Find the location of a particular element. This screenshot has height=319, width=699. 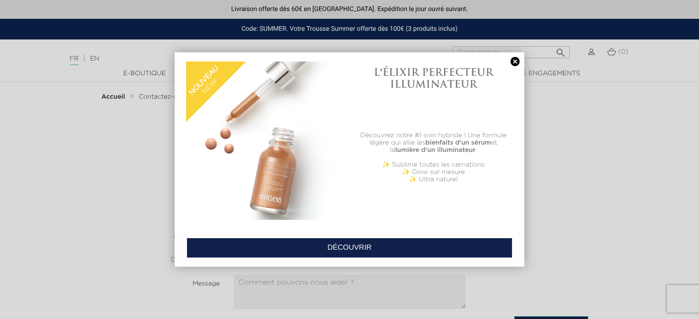

b: bienfaits d'un sérum is located at coordinates (458, 143).